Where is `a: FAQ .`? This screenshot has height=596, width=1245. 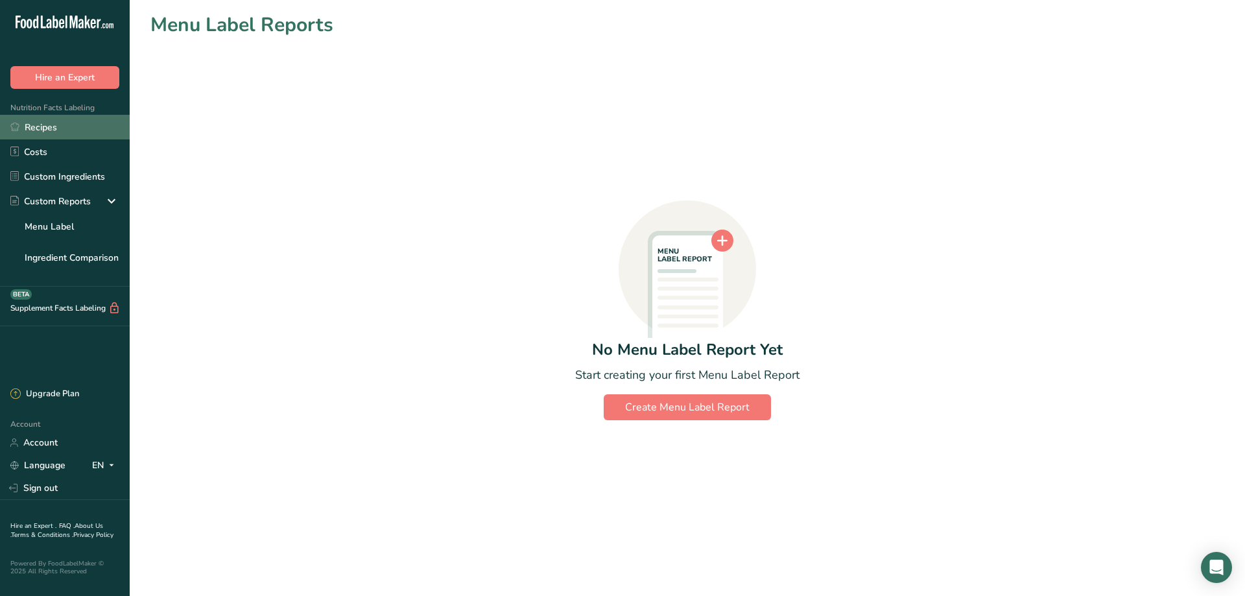
a: FAQ . is located at coordinates (67, 526).